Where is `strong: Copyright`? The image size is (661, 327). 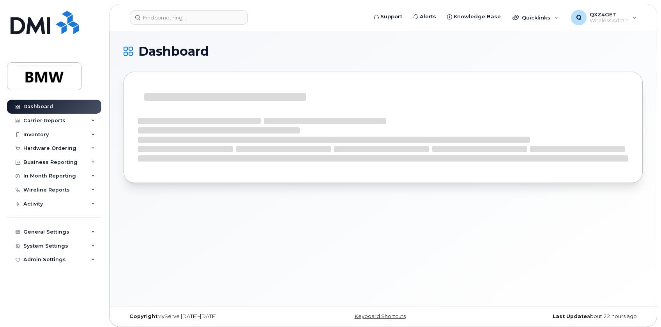 strong: Copyright is located at coordinates (143, 316).